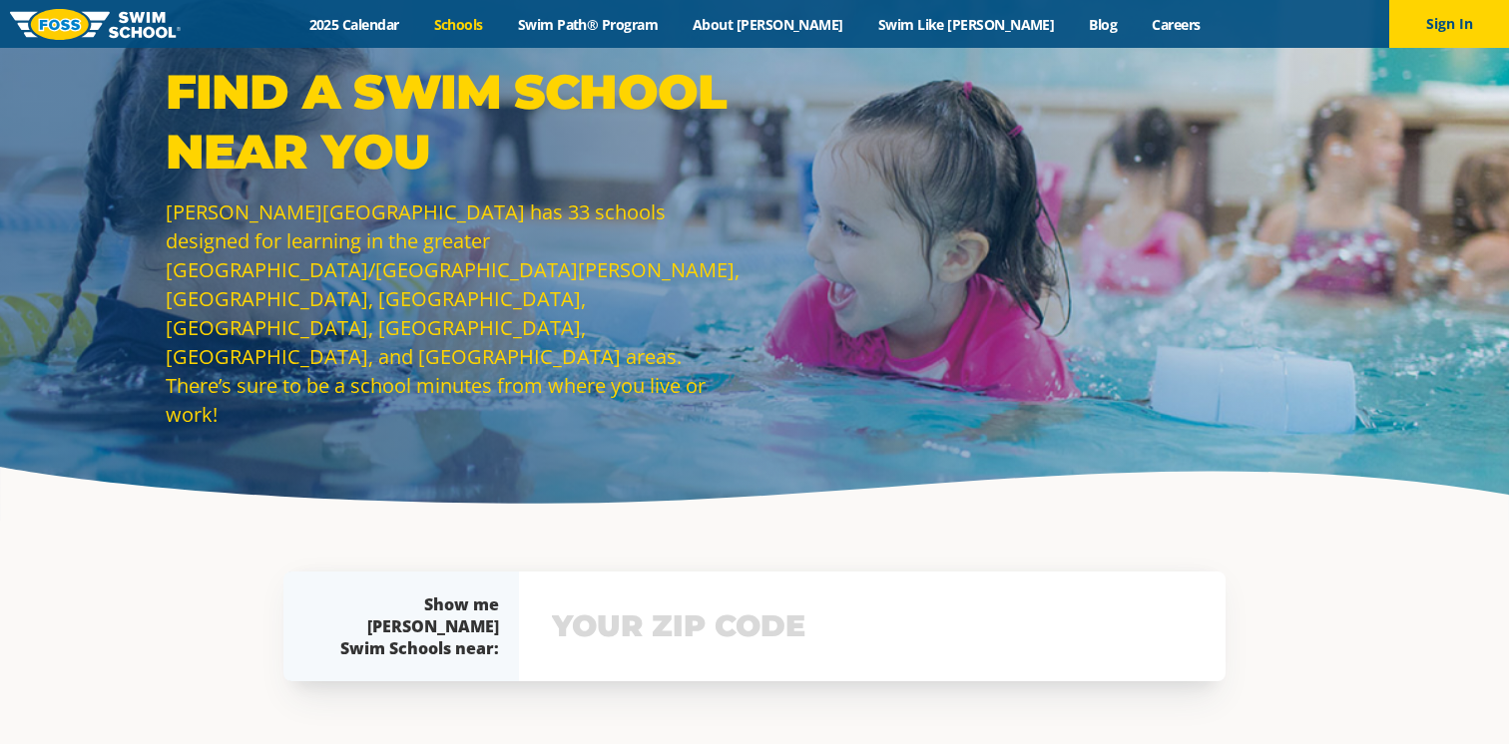  I want to click on a: 2025 Calendar, so click(353, 24).